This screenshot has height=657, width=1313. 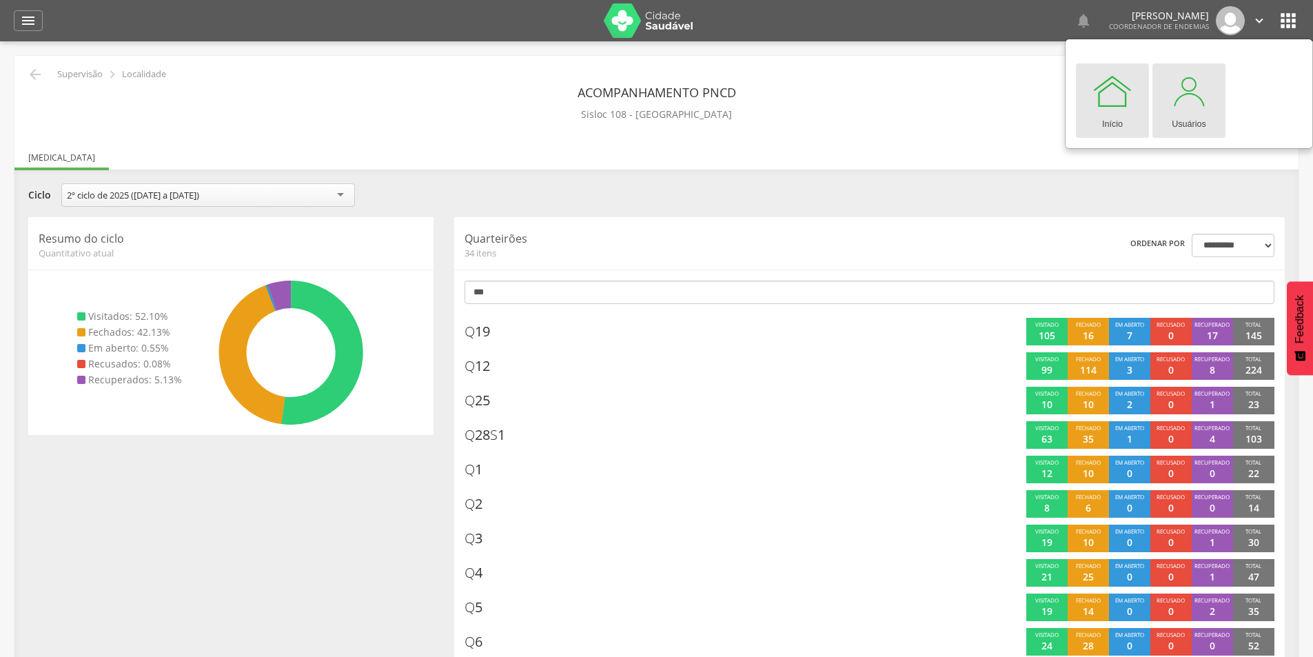 What do you see at coordinates (130, 364) in the screenshot?
I see `li: Recusados: 0.08%` at bounding box center [130, 364].